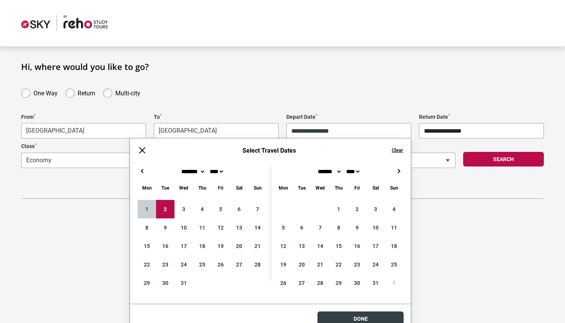 The width and height of the screenshot is (565, 323). I want to click on label: Class, so click(128, 146).